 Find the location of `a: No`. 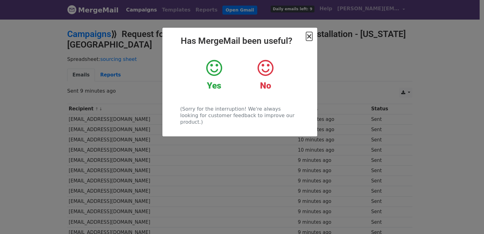

a: No is located at coordinates (265, 75).